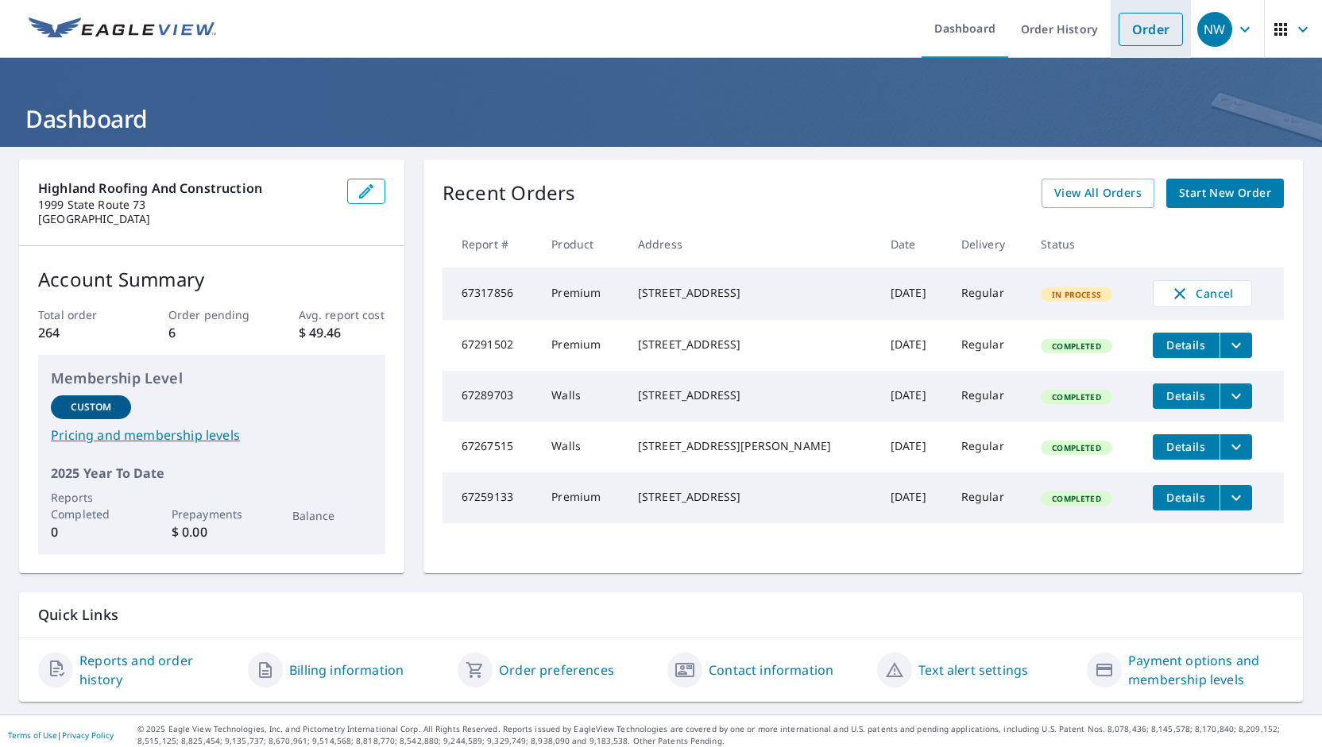  I want to click on p: Account Summary, so click(211, 280).